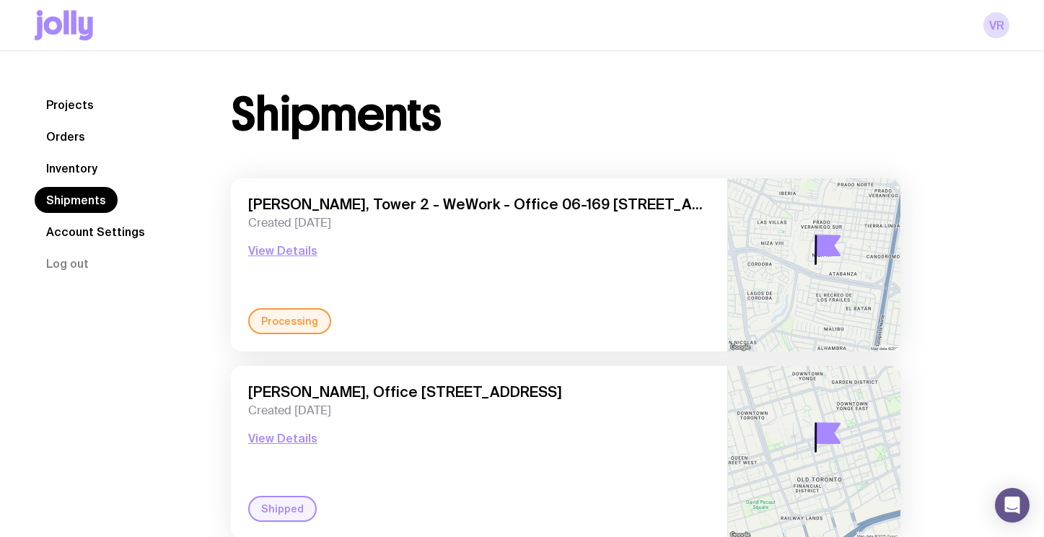 This screenshot has height=537, width=1044. Describe the element at coordinates (289, 321) in the screenshot. I see `div: Processing` at that location.